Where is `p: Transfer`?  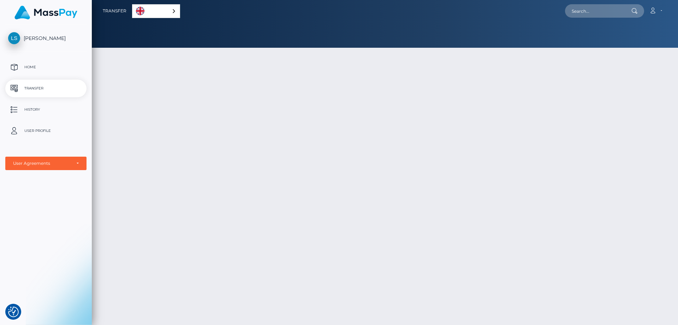 p: Transfer is located at coordinates (46, 88).